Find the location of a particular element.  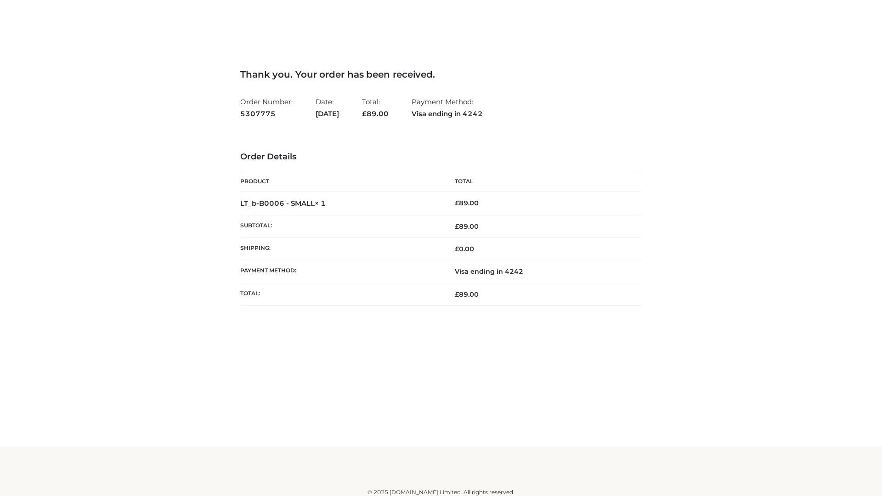

li: Payment Method: is located at coordinates (447, 107).